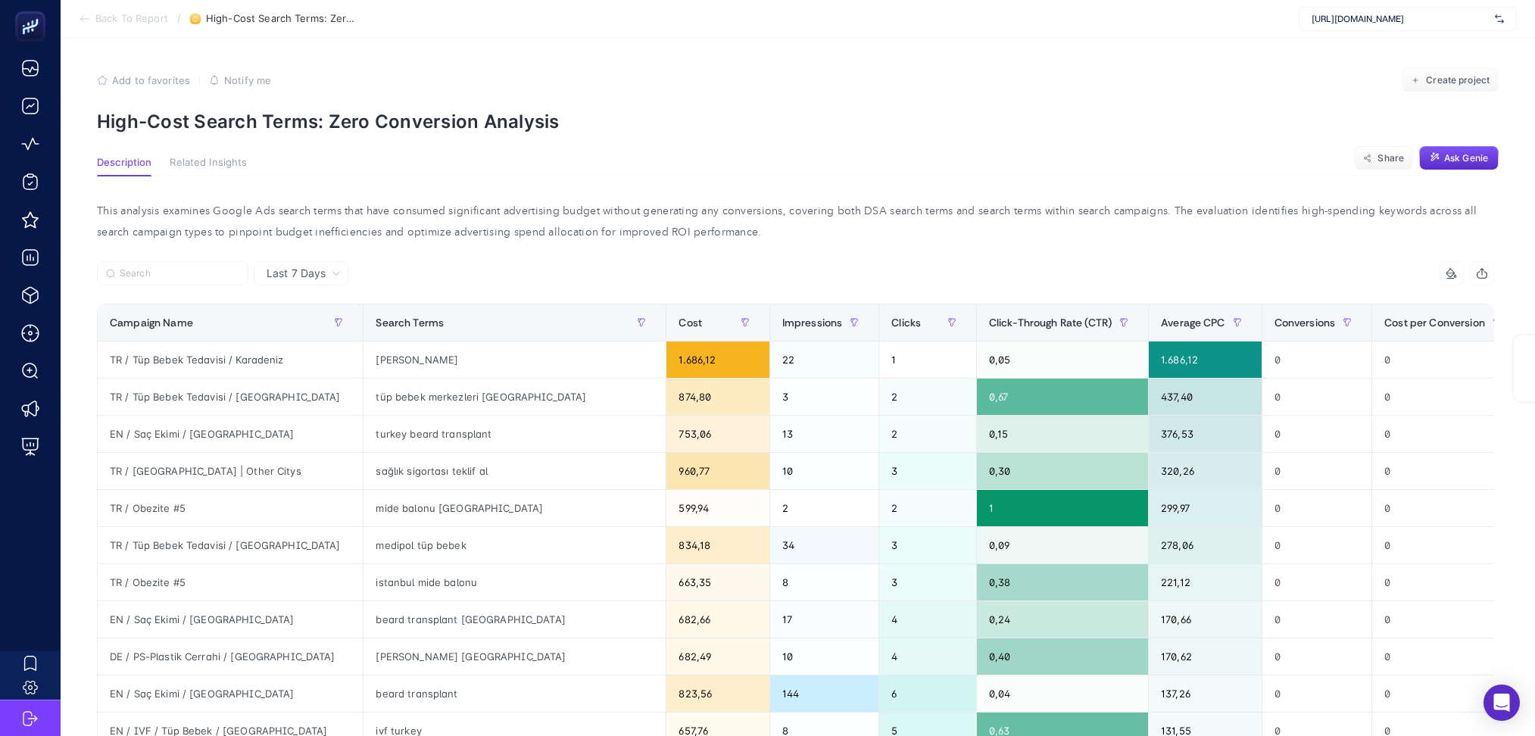 The height and width of the screenshot is (736, 1535). I want to click on p: High-Cost Search Terms: Zero Conversion Analysis, so click(797, 121).